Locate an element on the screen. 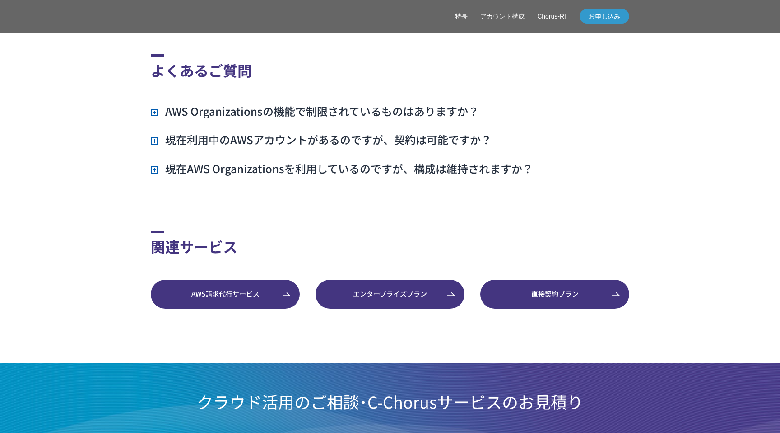  a: エンタープライズプラン is located at coordinates (390, 294).